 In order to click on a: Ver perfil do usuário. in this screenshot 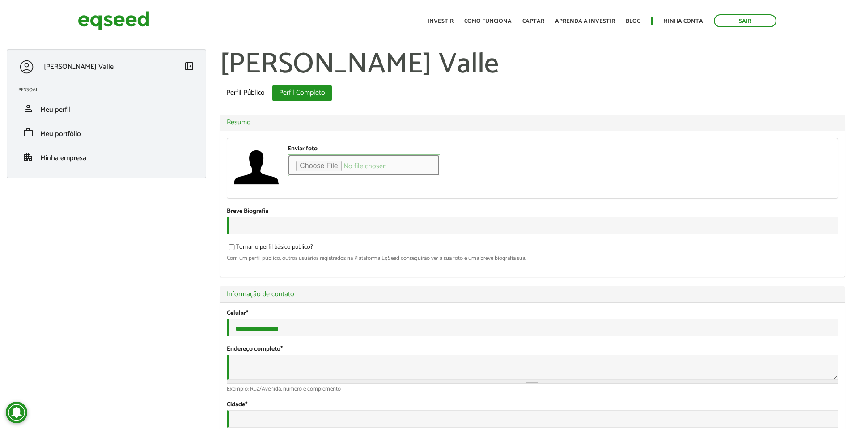, I will do `click(256, 167)`.